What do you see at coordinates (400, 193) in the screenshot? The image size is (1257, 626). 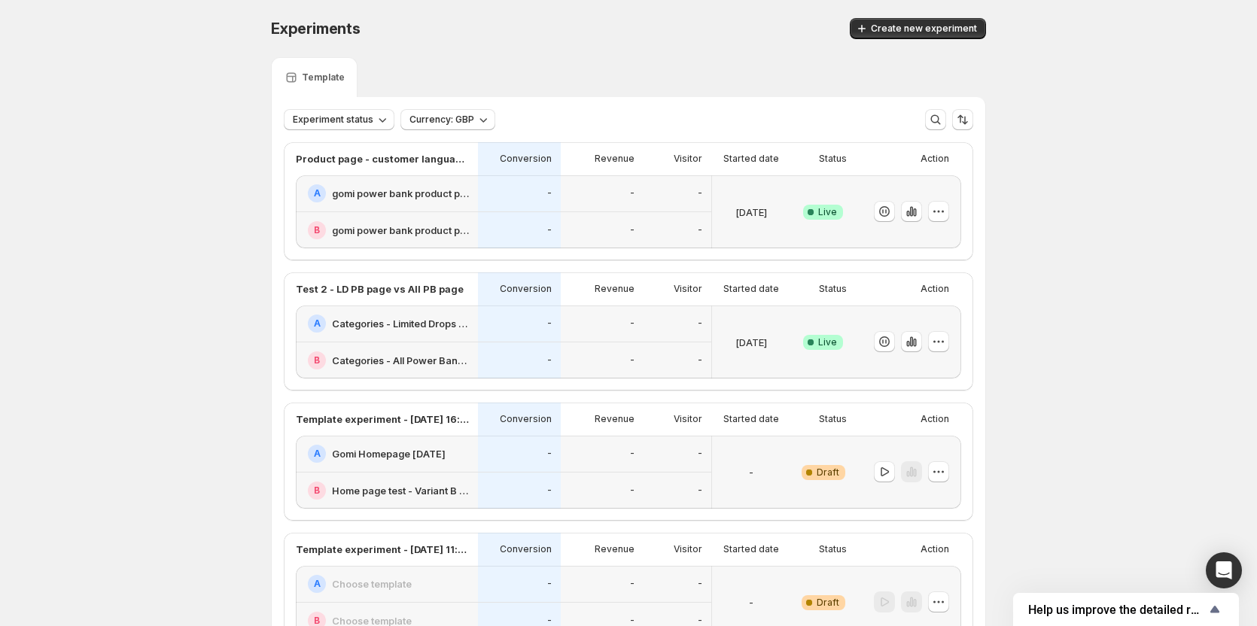 I see `h2: gomi power bank product page` at bounding box center [400, 193].